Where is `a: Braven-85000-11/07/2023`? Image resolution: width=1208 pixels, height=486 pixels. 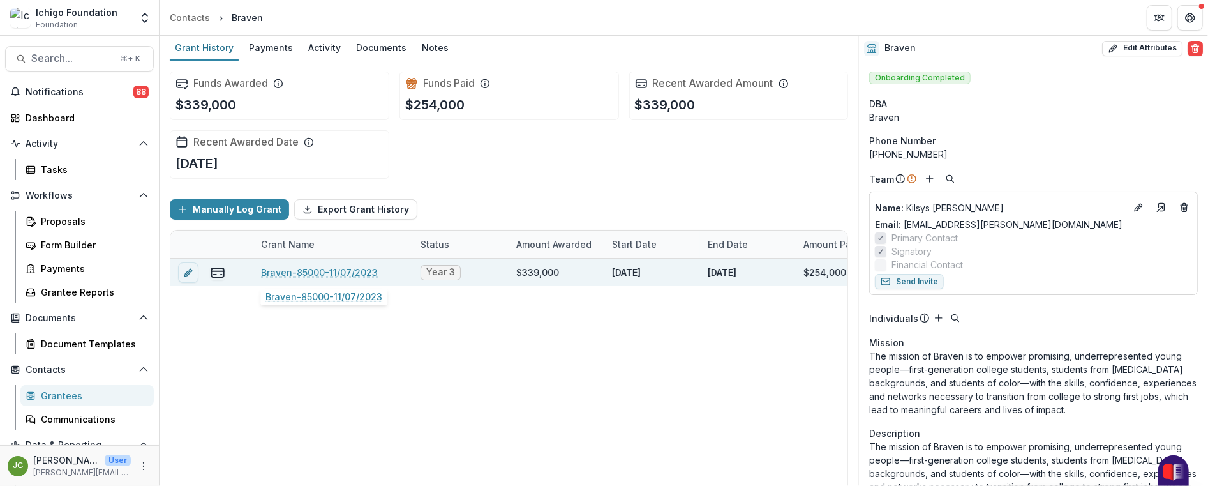
a: Braven-85000-11/07/2023 is located at coordinates (319, 272).